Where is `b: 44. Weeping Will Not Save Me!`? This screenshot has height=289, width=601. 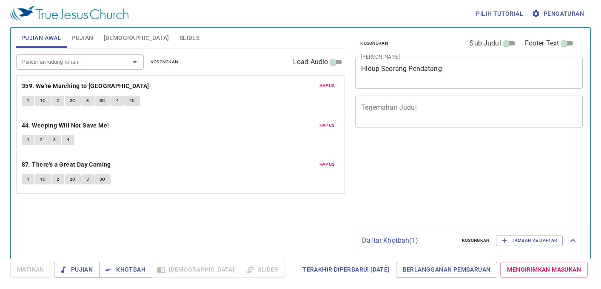
b: 44. Weeping Will Not Save Me! is located at coordinates (66, 126).